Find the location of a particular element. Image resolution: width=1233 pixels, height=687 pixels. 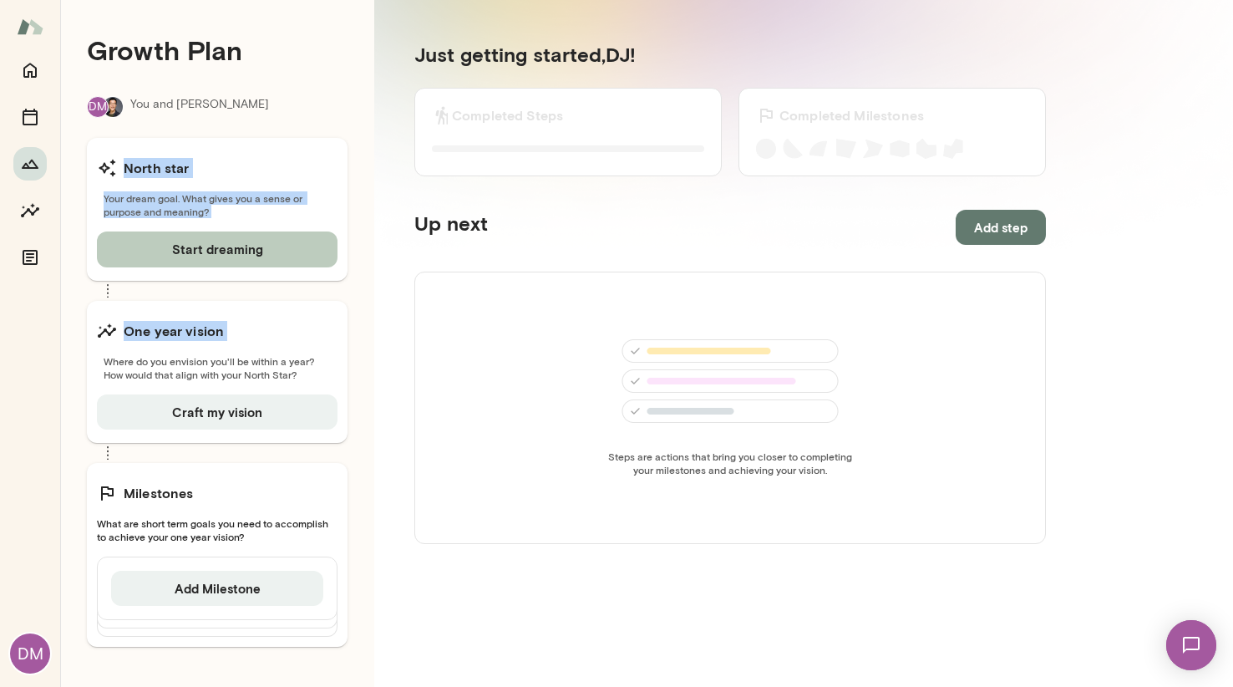

button: Sessions is located at coordinates (30, 117).